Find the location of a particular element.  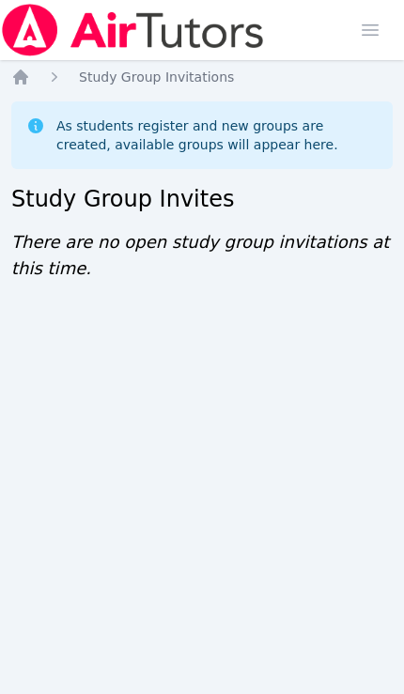

div: As students register and new groups are created, available groups will appear here. is located at coordinates (217, 135).